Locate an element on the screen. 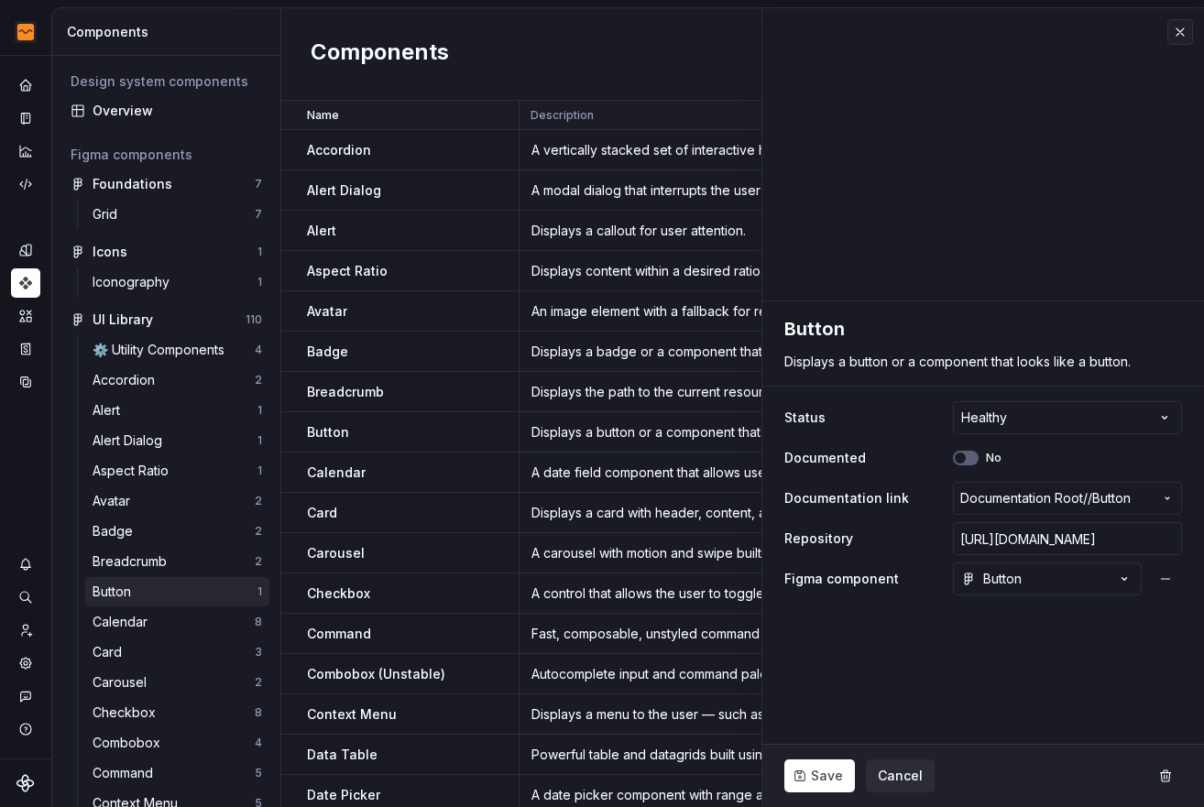 The image size is (1204, 807). button: Button is located at coordinates (1047, 579).